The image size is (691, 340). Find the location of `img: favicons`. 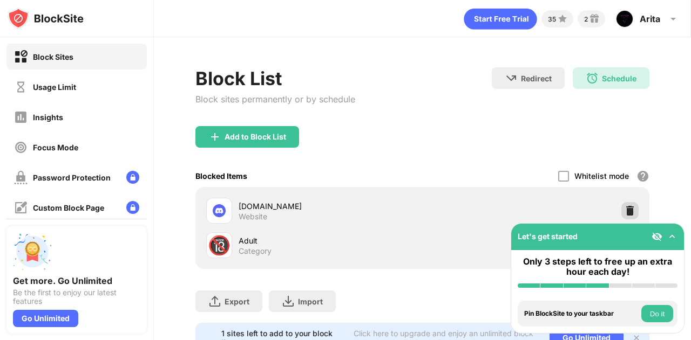

img: favicons is located at coordinates (219, 211).